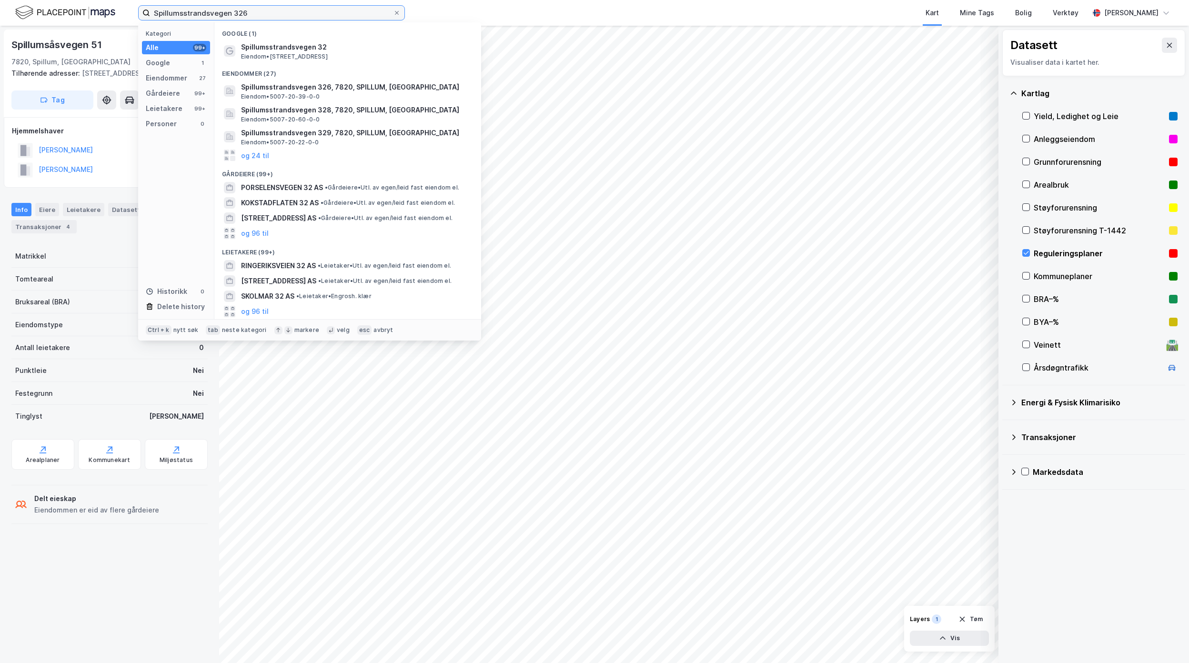 The width and height of the screenshot is (1189, 663). What do you see at coordinates (34, 394) in the screenshot?
I see `div: Festegrunn` at bounding box center [34, 394].